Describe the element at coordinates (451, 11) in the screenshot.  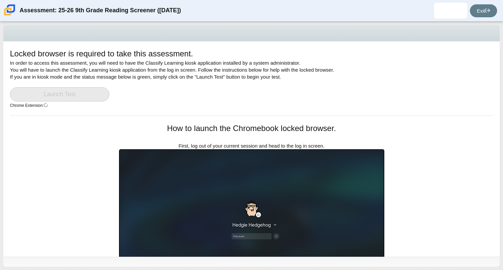
I see `img: dazariah.thornton-.XBkh3T` at that location.